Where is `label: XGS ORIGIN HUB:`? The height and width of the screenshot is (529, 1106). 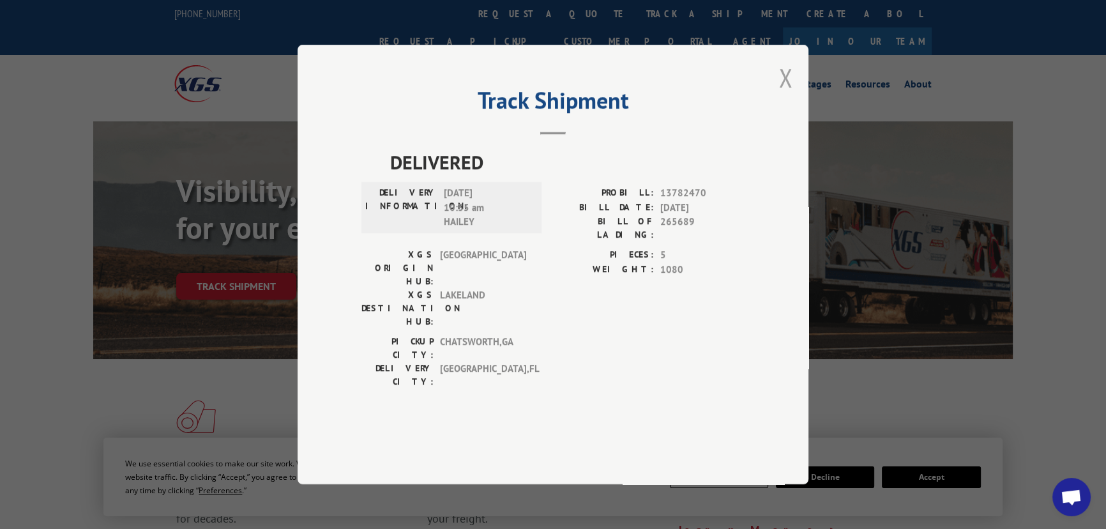
label: XGS ORIGIN HUB: is located at coordinates (397, 268).